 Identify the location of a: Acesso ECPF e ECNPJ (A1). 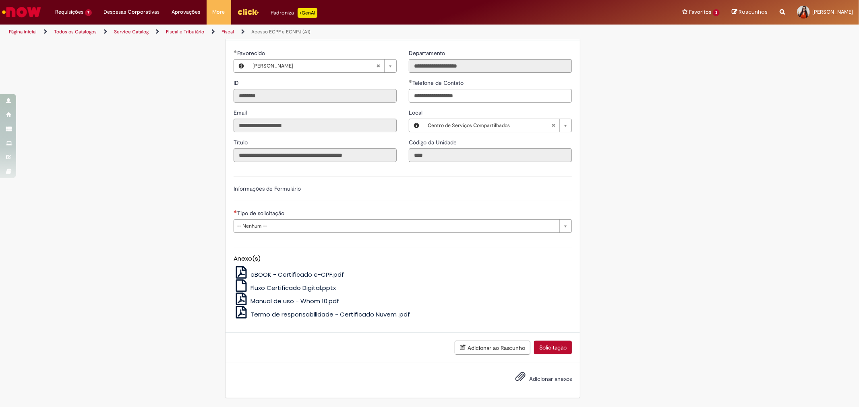
(281, 32).